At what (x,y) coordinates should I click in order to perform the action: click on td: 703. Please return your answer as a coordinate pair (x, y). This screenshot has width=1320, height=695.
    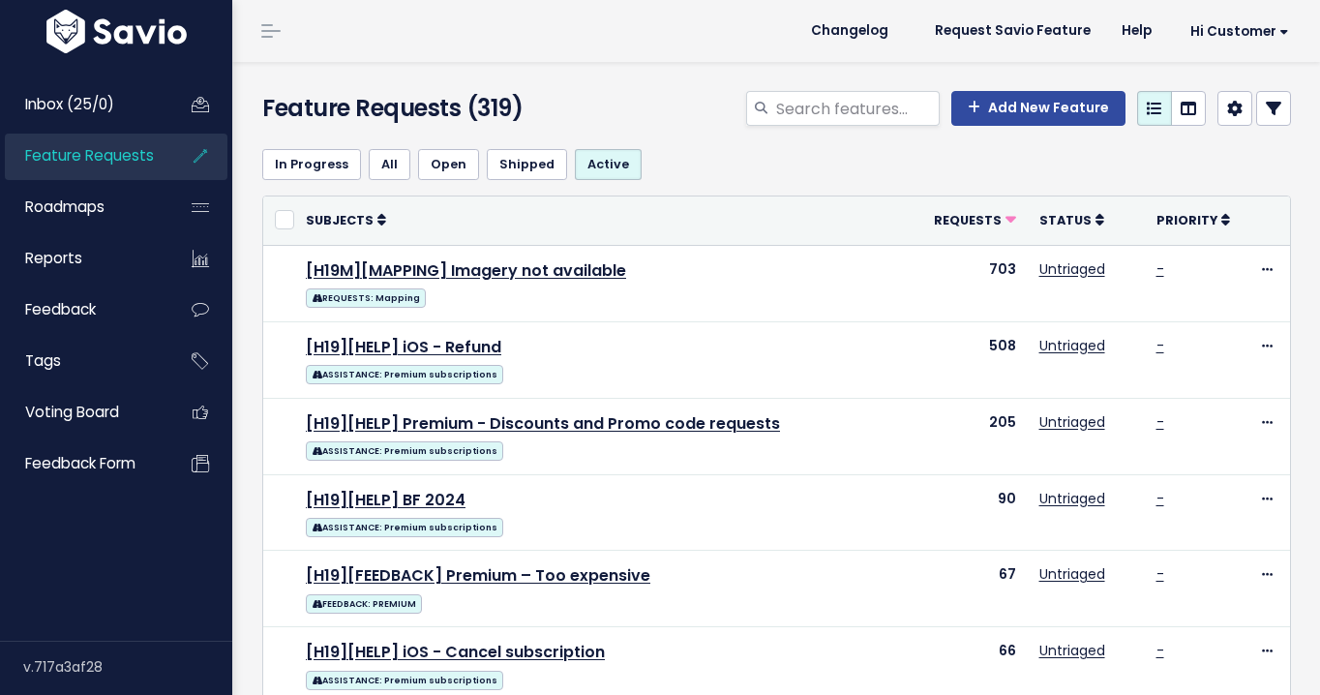
    Looking at the image, I should click on (971, 283).